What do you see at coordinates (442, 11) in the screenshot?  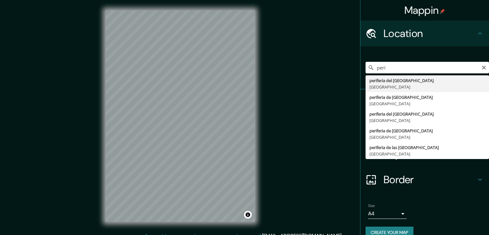 I see `img: pin-icon.png` at bounding box center [442, 11].